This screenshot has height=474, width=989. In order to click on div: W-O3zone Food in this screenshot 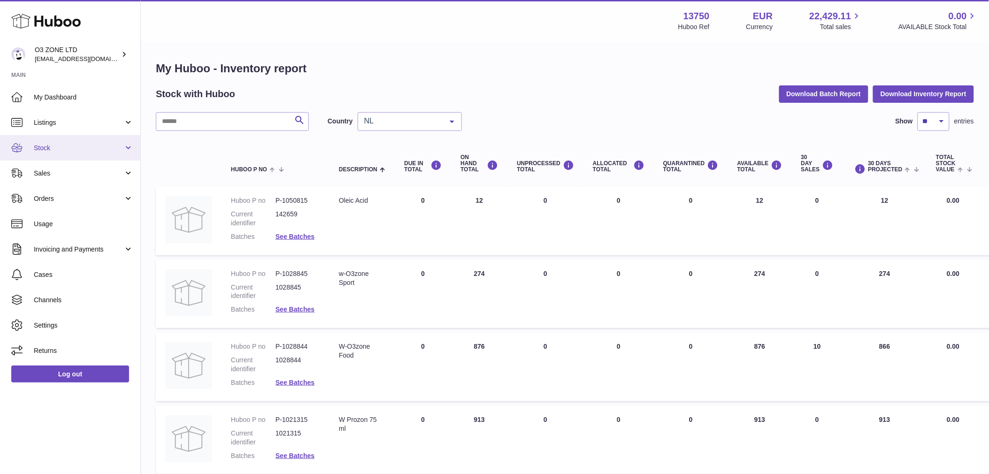, I will do `click(362, 351)`.